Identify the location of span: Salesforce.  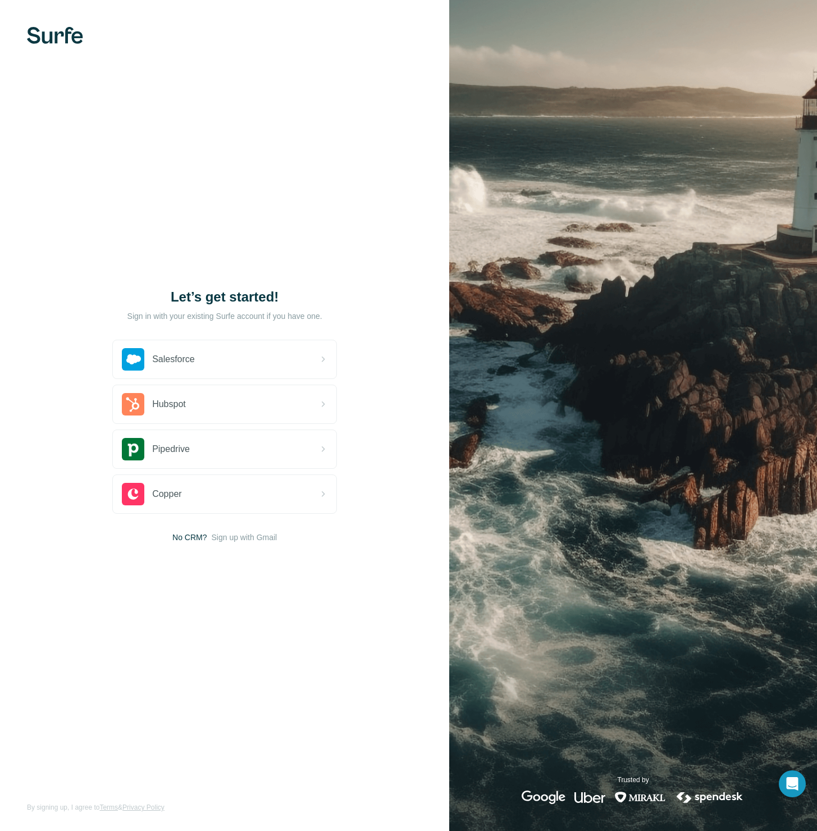
(173, 359).